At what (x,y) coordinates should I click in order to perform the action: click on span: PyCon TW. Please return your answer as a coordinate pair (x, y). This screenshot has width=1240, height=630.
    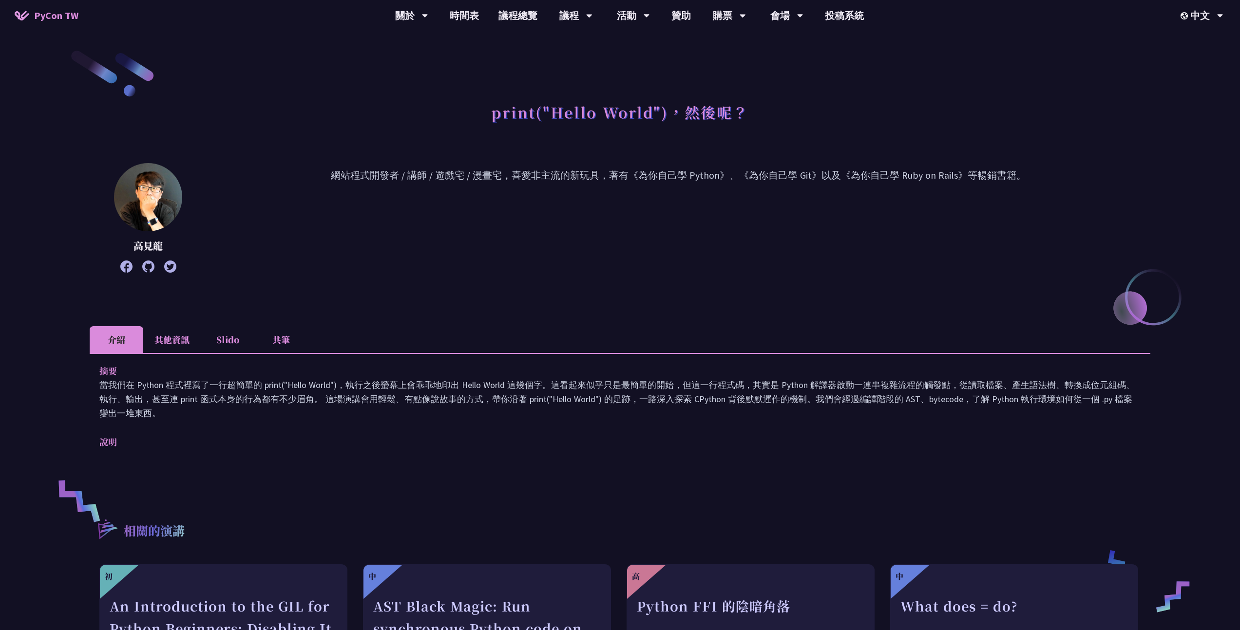
    Looking at the image, I should click on (56, 16).